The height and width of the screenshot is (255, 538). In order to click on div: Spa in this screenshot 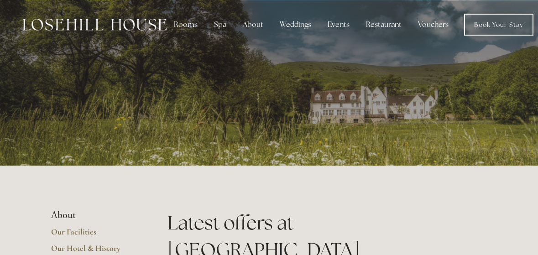, I will do `click(220, 25)`.